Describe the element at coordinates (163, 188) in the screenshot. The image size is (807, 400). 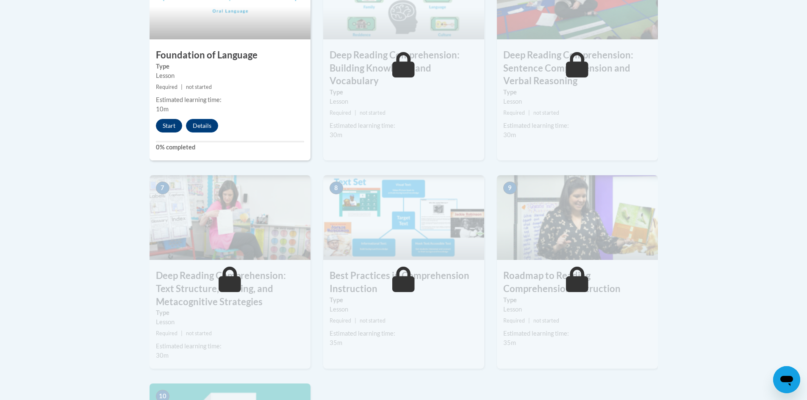
I see `span: 7` at that location.